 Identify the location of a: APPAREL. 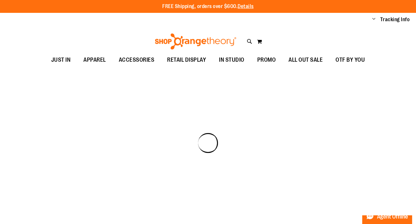
(95, 60).